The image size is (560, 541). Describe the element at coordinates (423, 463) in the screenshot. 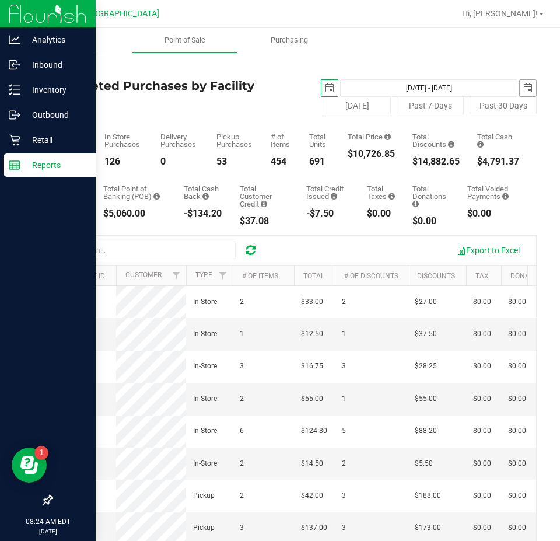

I see `span: $5.50` at that location.